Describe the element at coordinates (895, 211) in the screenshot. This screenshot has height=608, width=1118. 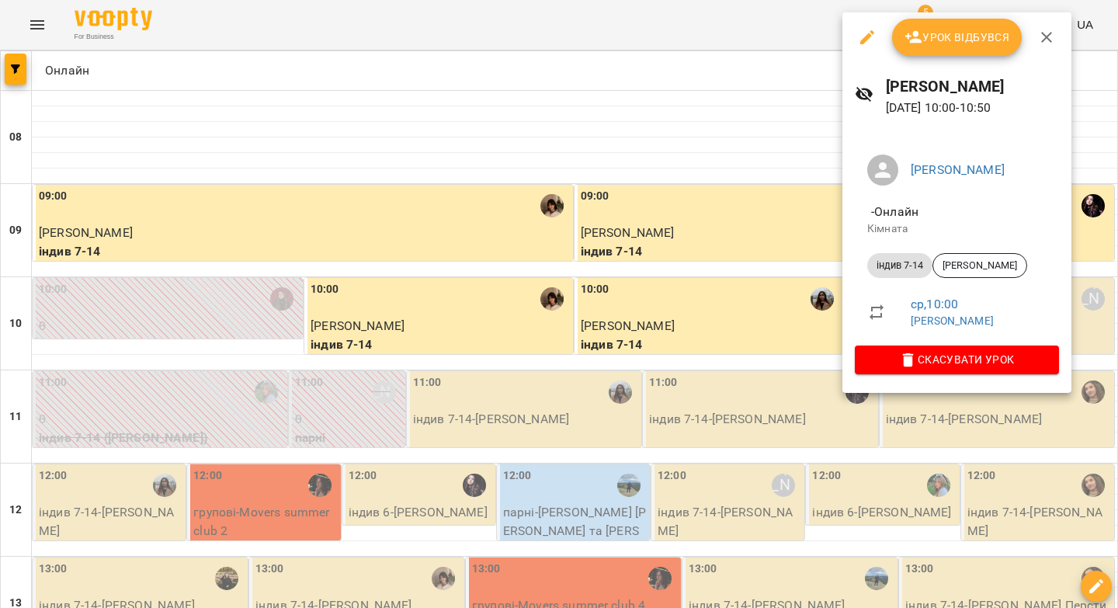
I see `span: - Онлайн` at that location.